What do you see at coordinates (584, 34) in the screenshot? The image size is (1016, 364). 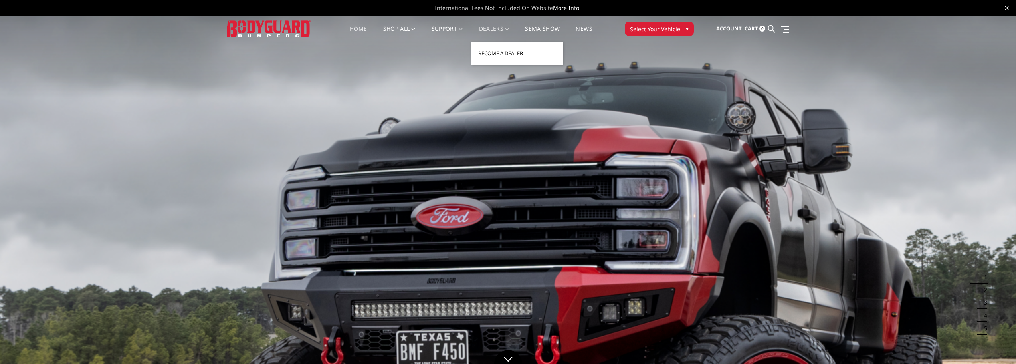 I see `a: News` at bounding box center [584, 34].